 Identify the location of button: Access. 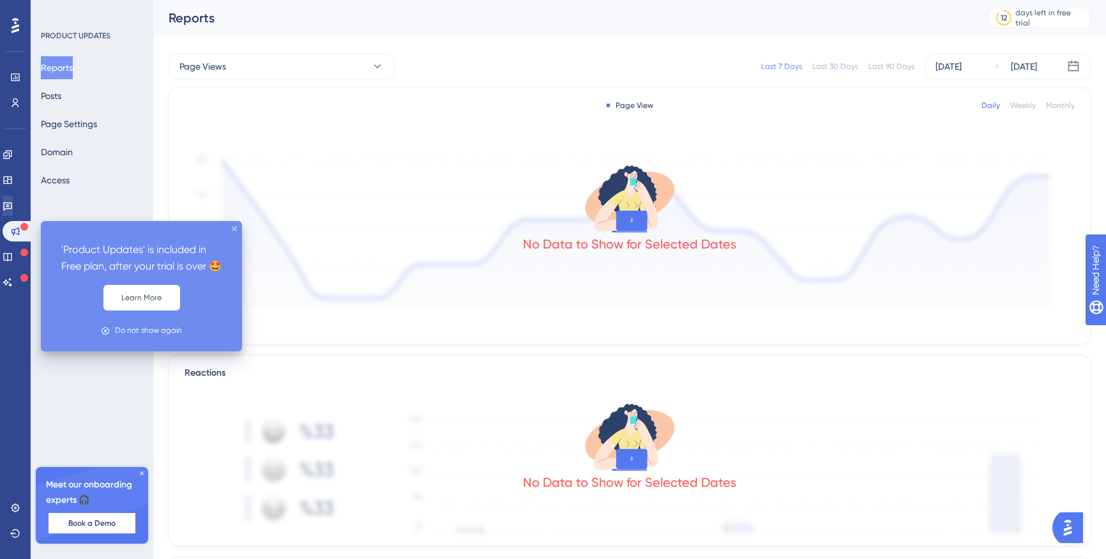
(55, 180).